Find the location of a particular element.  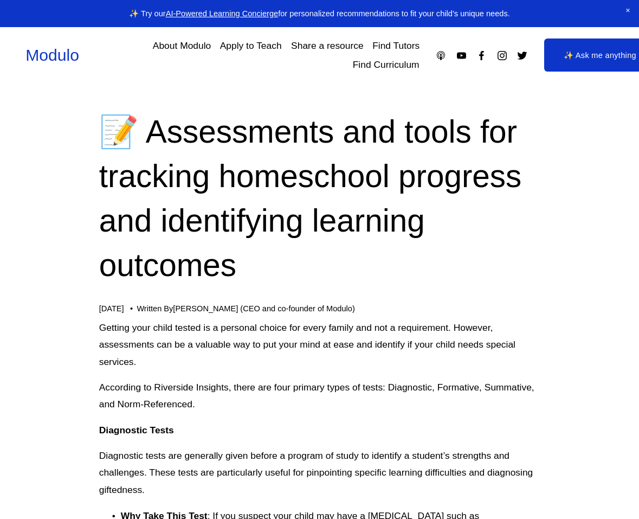

a: Find Curriculum is located at coordinates (386, 65).